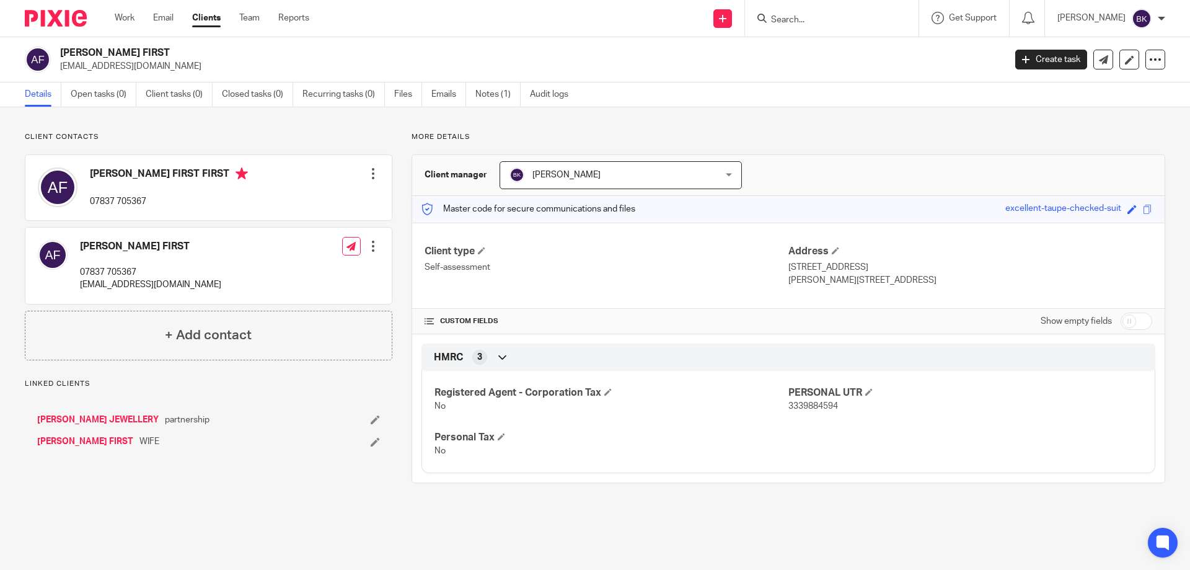  What do you see at coordinates (43, 94) in the screenshot?
I see `a: Details` at bounding box center [43, 94].